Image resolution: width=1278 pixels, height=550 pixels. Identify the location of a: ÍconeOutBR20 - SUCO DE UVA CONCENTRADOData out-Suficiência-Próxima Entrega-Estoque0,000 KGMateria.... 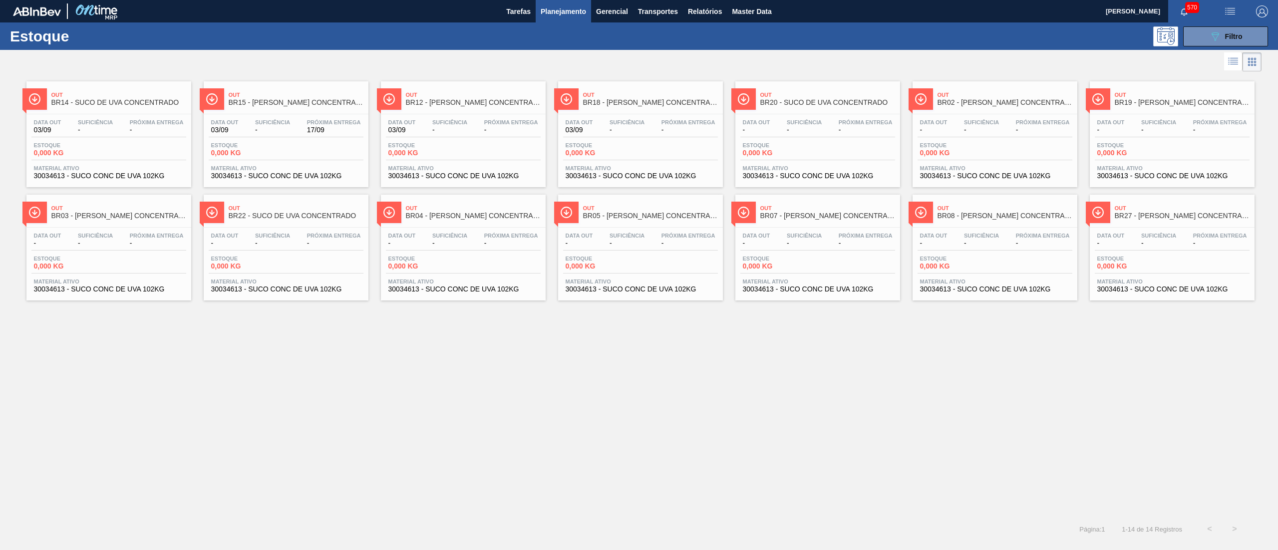
(816, 130).